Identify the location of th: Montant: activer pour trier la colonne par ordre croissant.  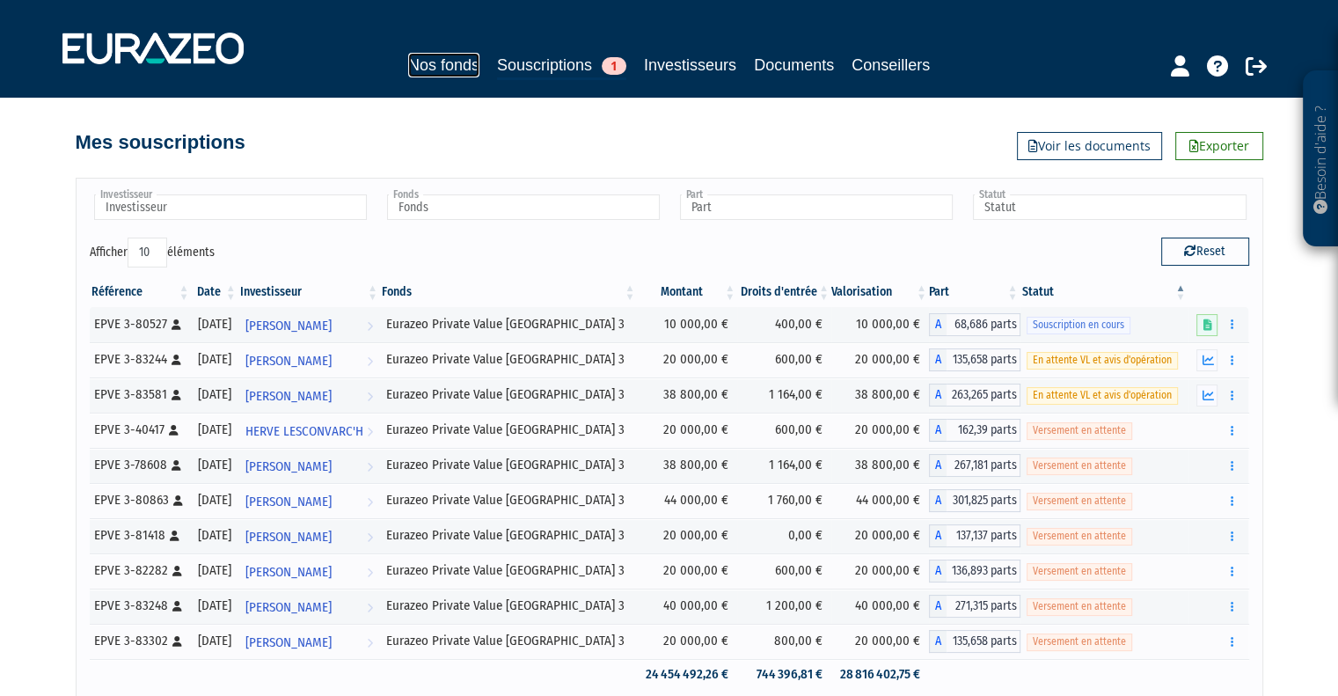
(687, 292).